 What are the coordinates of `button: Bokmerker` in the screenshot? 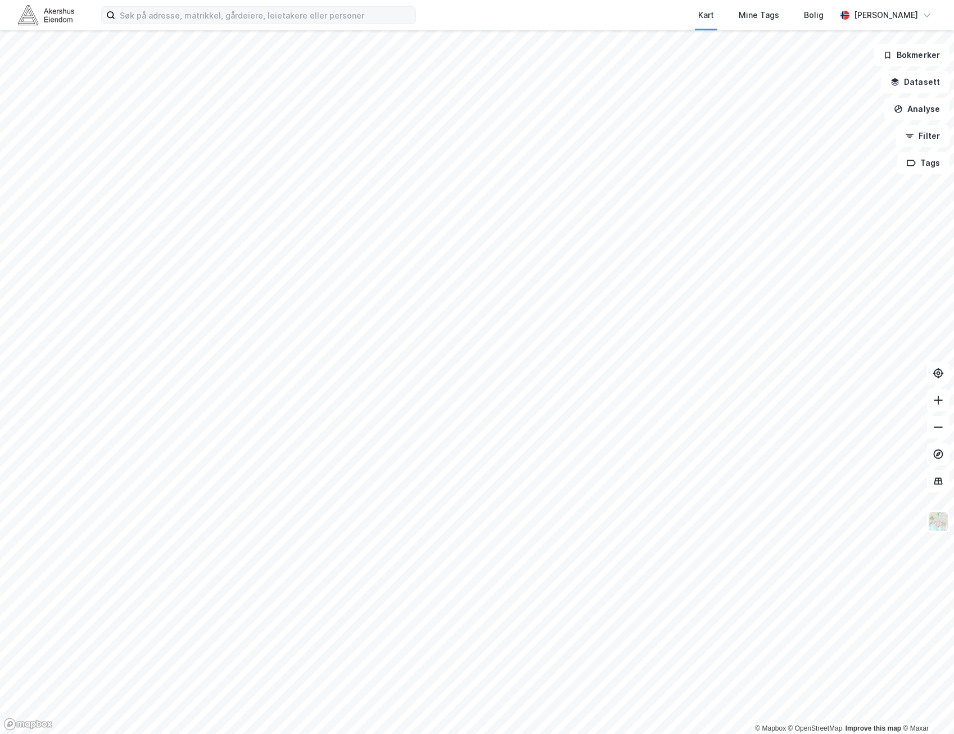 It's located at (911, 55).